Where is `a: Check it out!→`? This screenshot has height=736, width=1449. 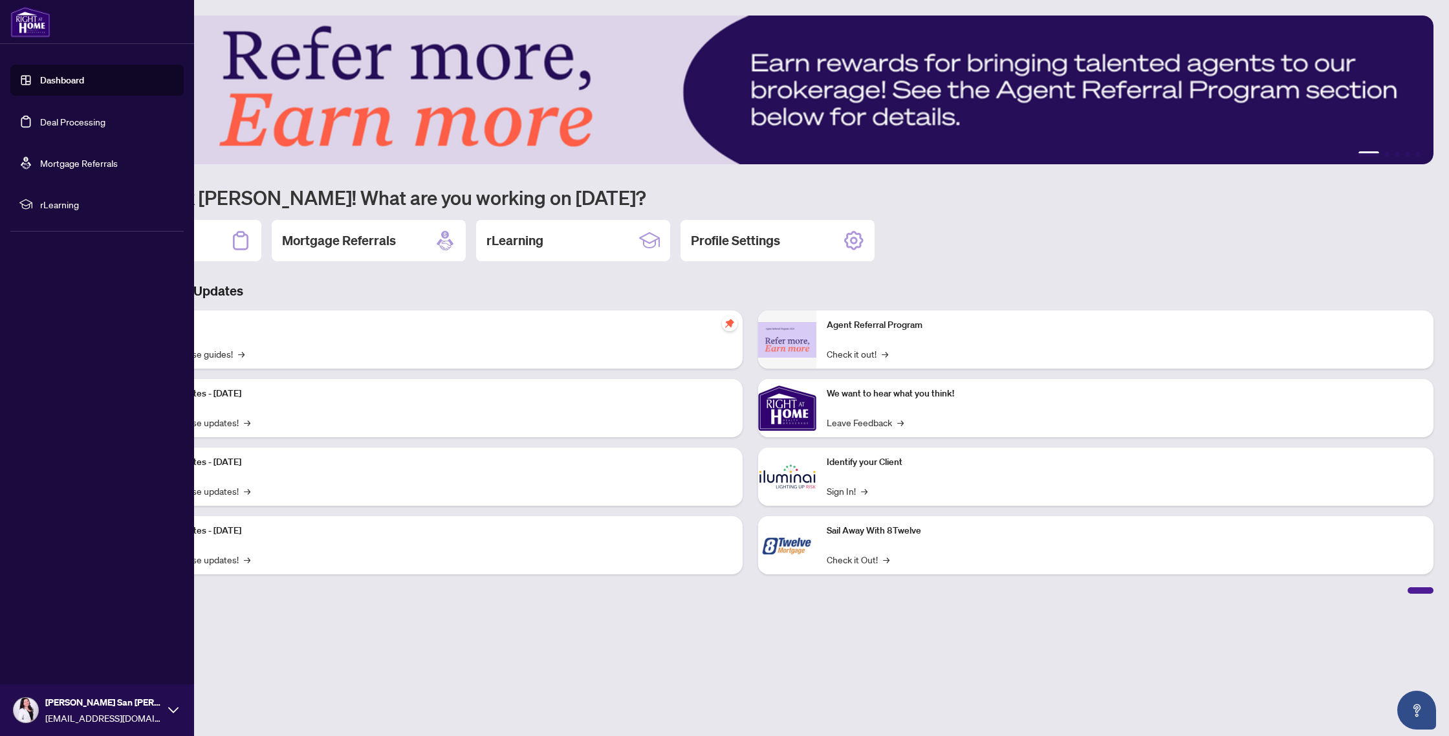 a: Check it out!→ is located at coordinates (857, 354).